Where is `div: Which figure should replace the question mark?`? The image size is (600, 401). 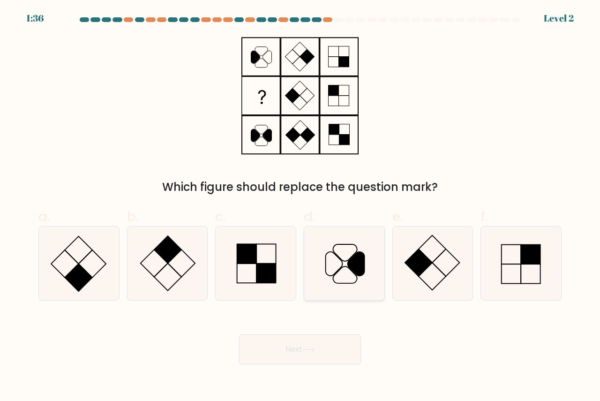 div: Which figure should replace the question mark? is located at coordinates (300, 187).